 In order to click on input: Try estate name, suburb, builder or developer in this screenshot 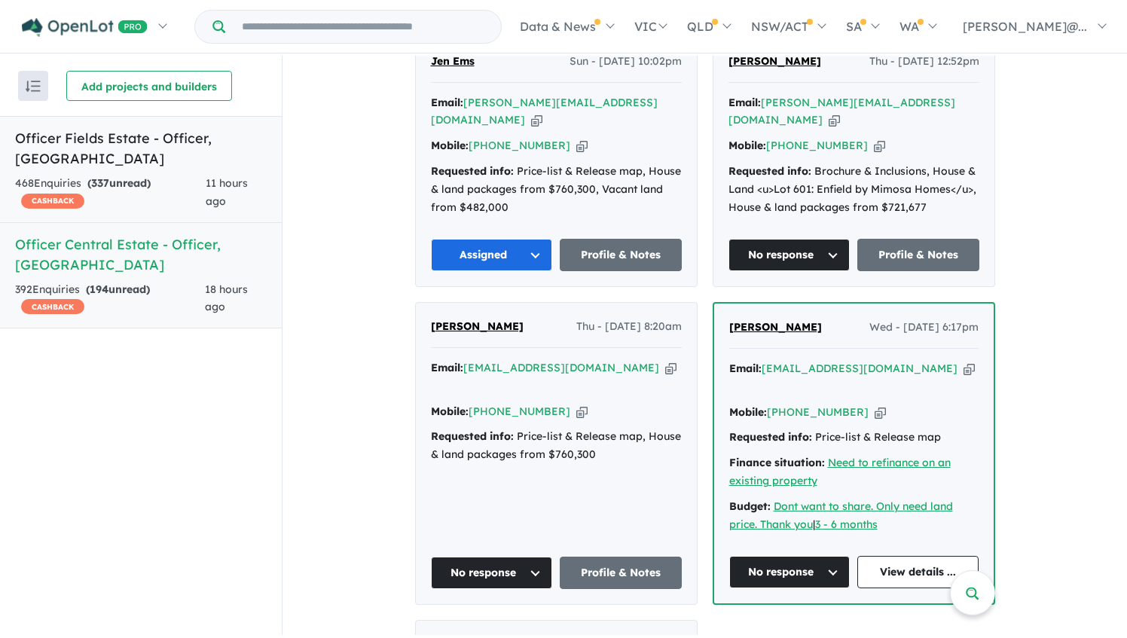, I will do `click(363, 26)`.